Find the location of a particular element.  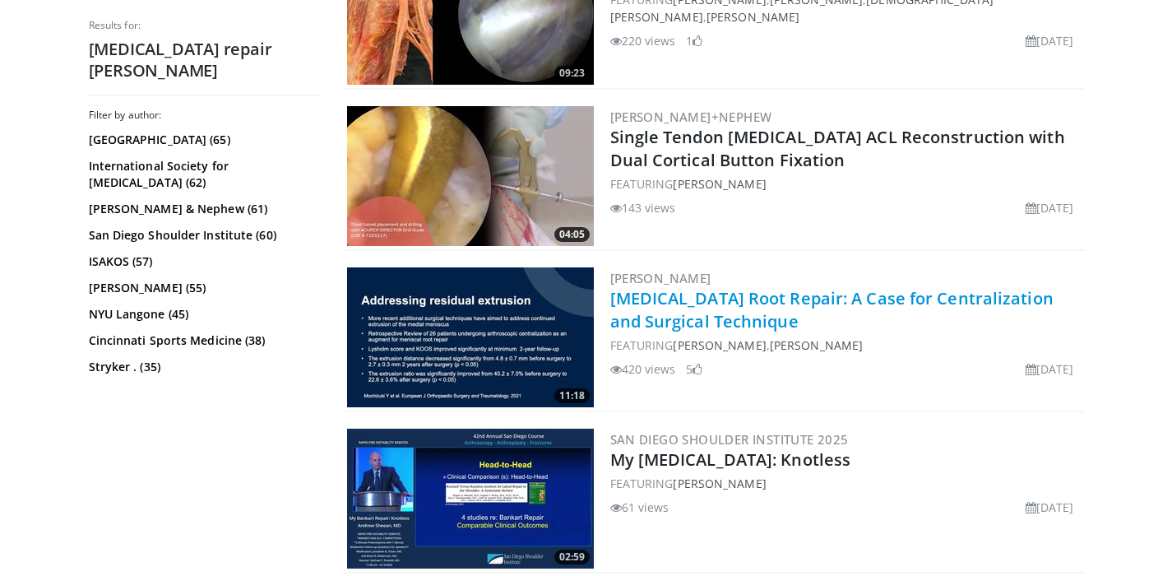

li: 5 is located at coordinates (694, 368).